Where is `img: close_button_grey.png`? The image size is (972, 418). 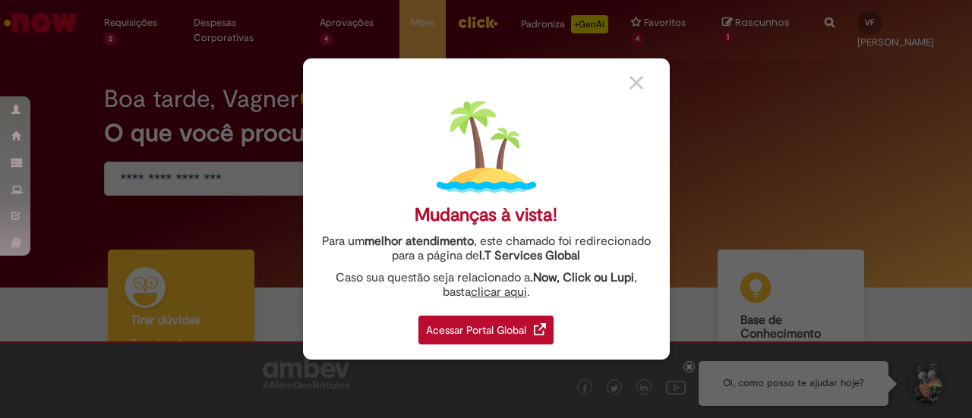
img: close_button_grey.png is located at coordinates (636, 83).